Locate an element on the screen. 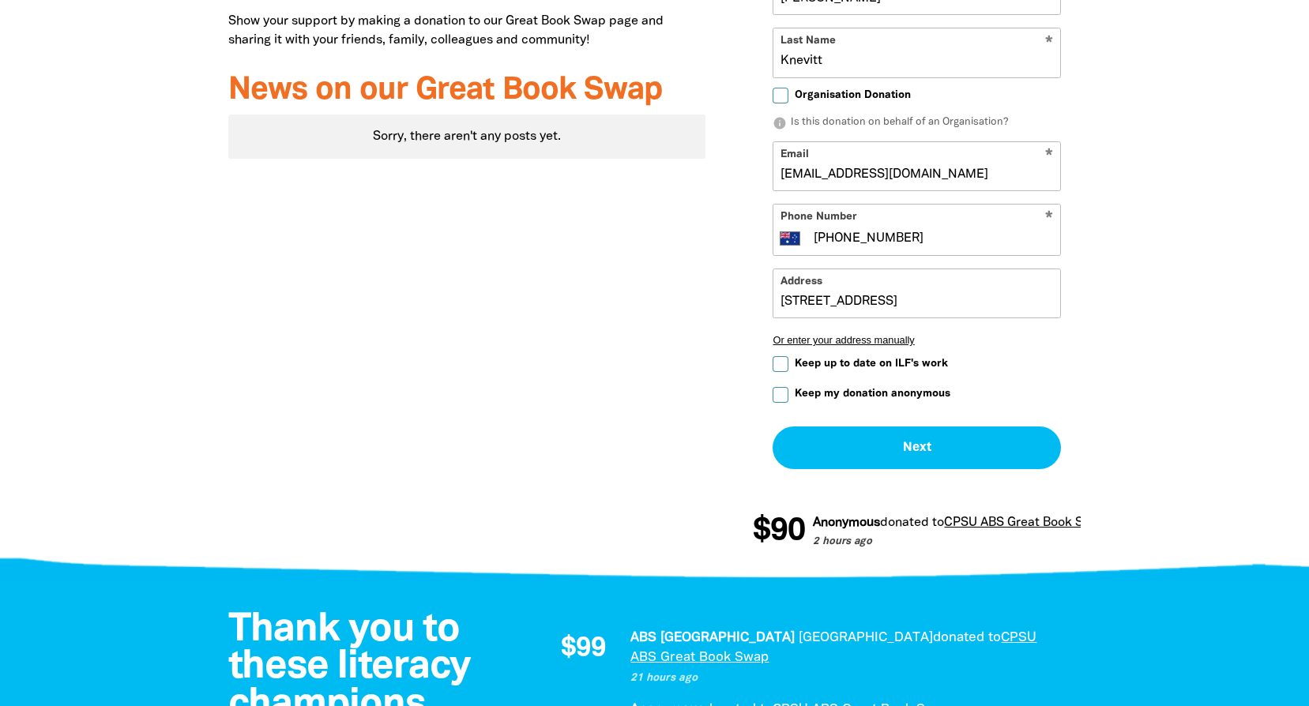 The height and width of the screenshot is (706, 1309). p: 21 hours ago is located at coordinates (848, 679).